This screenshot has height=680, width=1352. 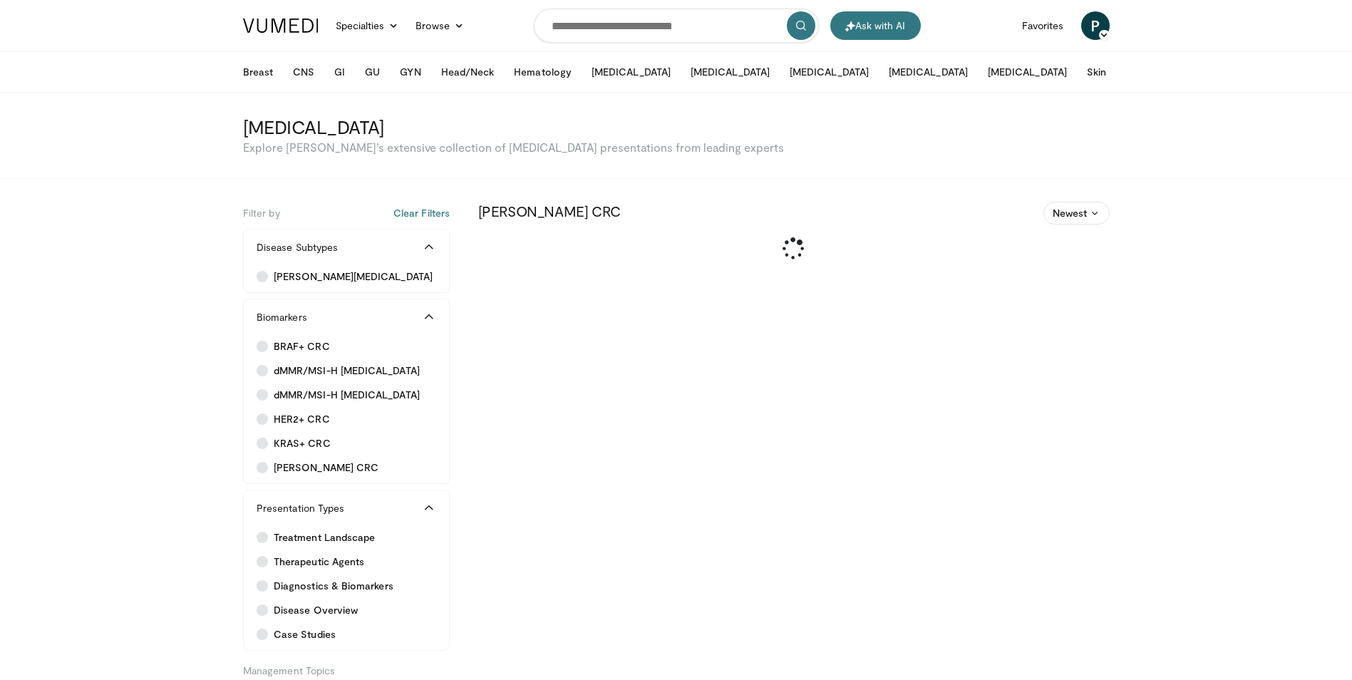 I want to click on button: Skin, so click(x=1096, y=72).